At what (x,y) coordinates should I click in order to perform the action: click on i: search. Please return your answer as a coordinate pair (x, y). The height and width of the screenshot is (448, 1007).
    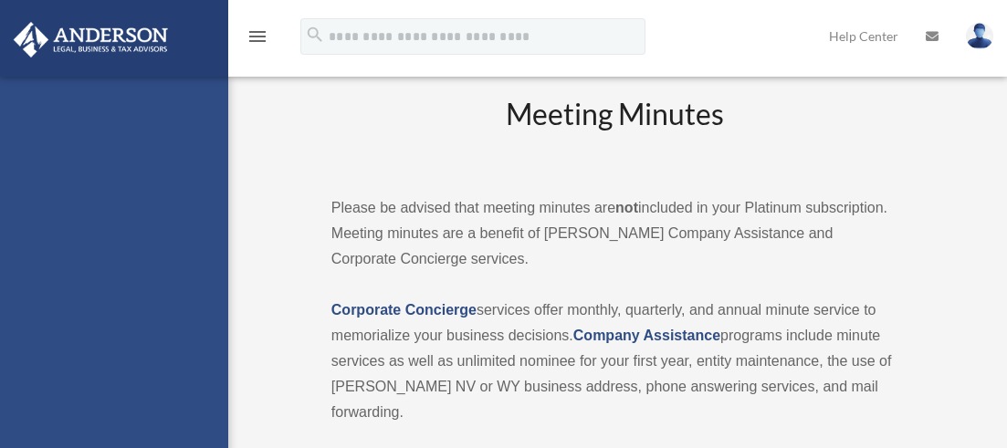
    Looking at the image, I should click on (315, 35).